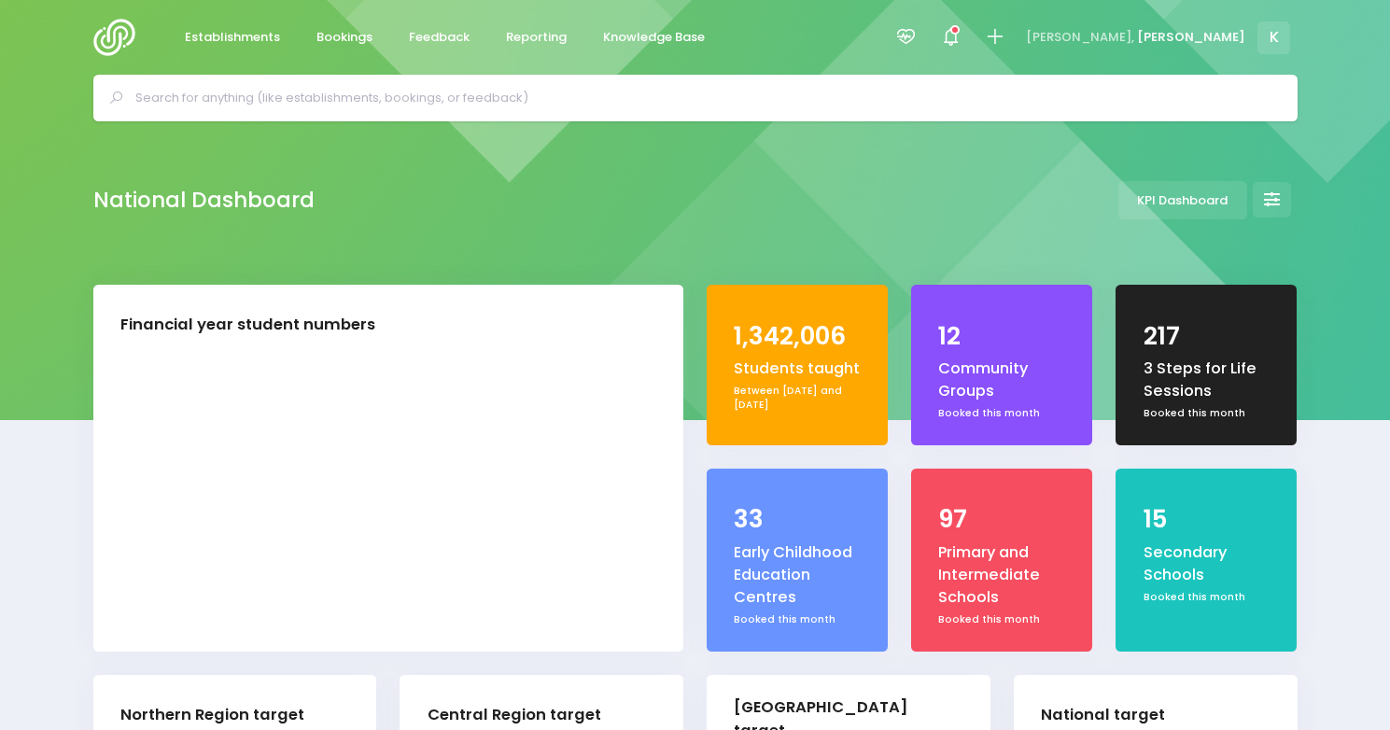  Describe the element at coordinates (232, 37) in the screenshot. I see `a: Establishments` at that location.